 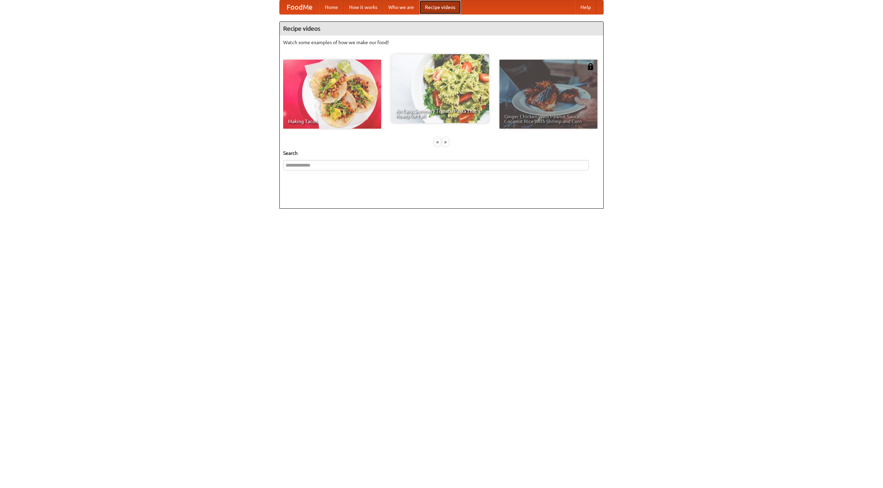 I want to click on a: Recipe videos, so click(x=440, y=7).